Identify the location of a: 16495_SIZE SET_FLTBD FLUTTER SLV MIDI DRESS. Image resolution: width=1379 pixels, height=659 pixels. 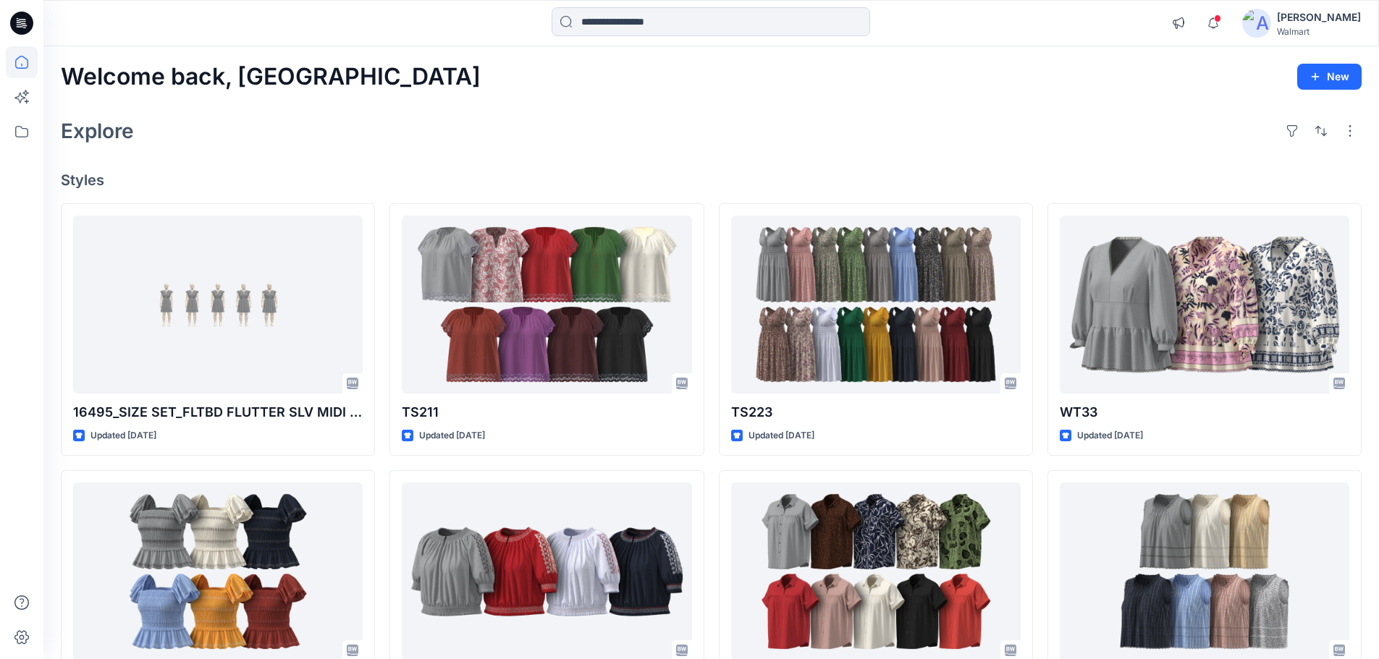
(218, 305).